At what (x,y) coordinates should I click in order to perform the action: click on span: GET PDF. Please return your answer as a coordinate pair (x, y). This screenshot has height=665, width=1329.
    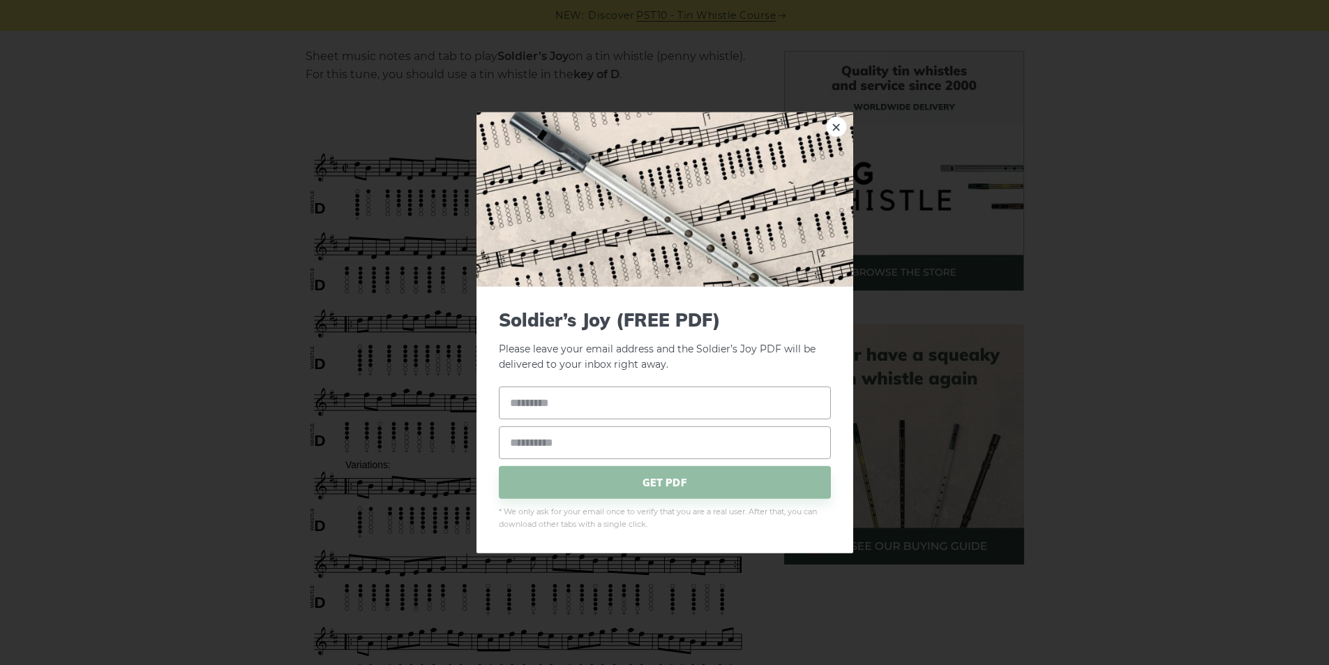
    Looking at the image, I should click on (665, 482).